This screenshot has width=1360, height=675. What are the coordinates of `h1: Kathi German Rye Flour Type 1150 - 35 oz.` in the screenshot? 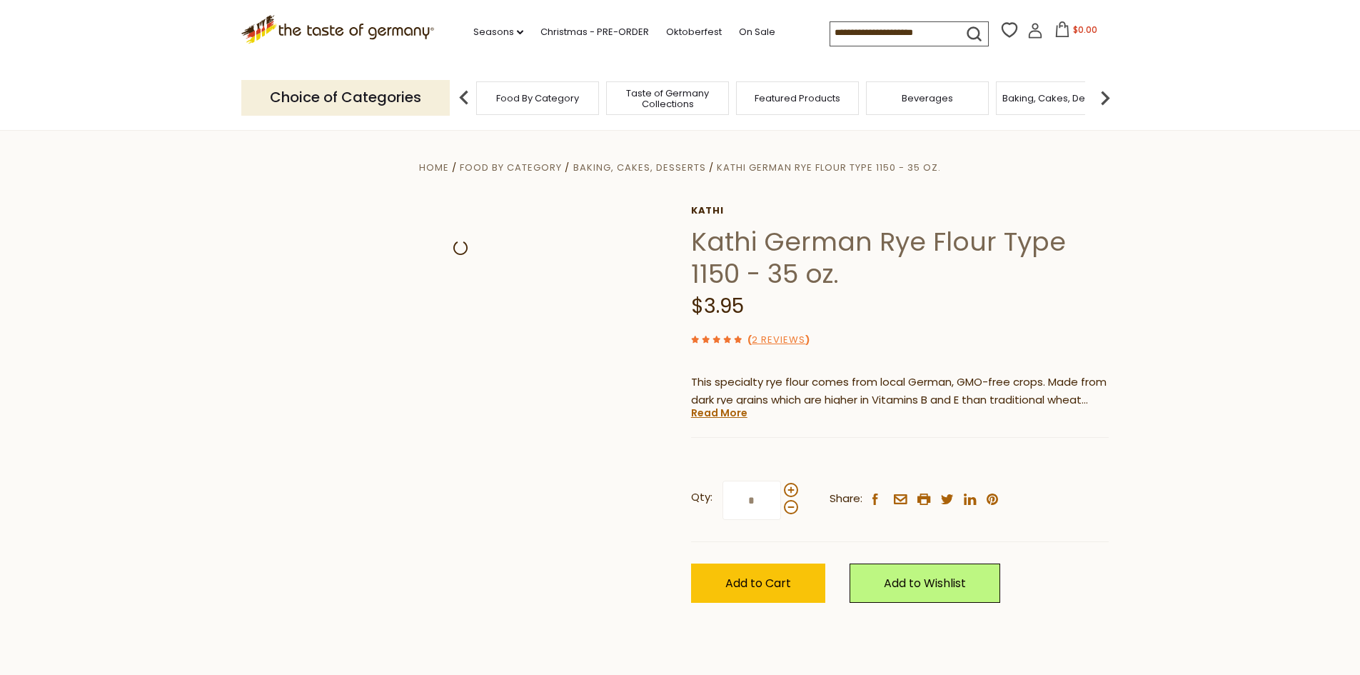 It's located at (899, 258).